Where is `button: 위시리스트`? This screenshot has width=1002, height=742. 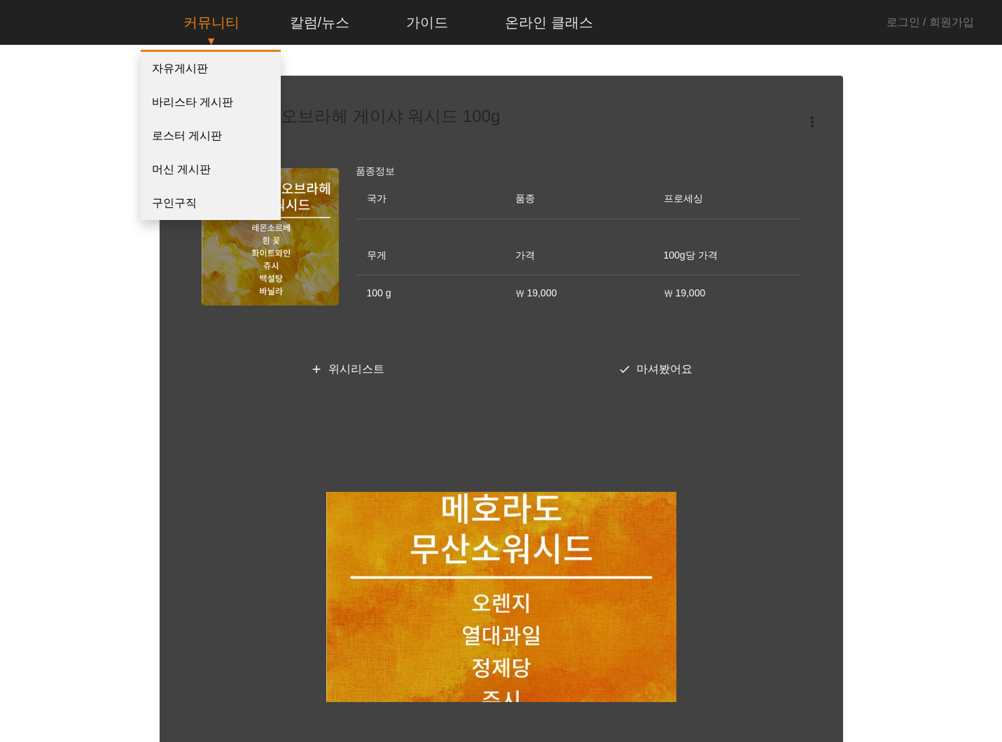
button: 위시리스트 is located at coordinates (347, 369).